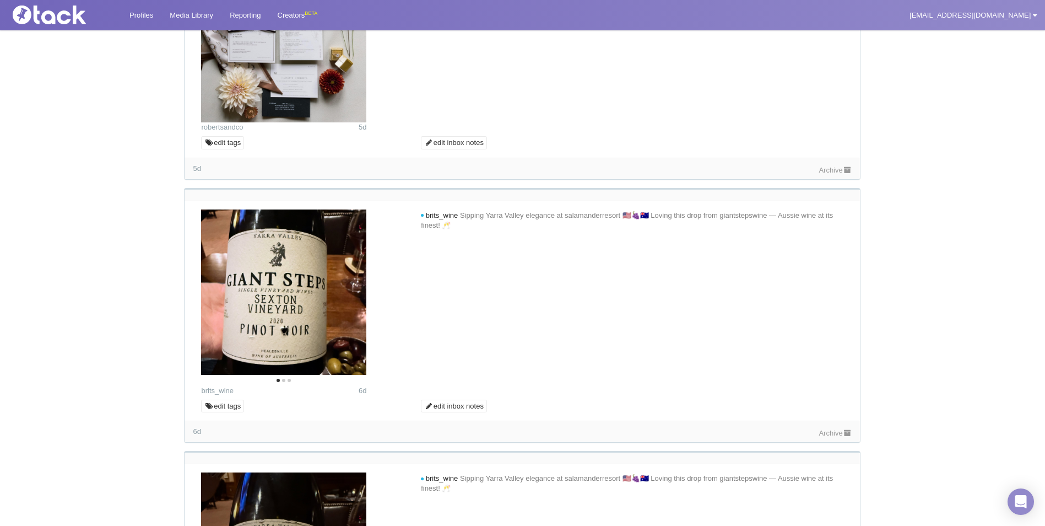 The image size is (1045, 526). I want to click on img: Tack, so click(63, 15).